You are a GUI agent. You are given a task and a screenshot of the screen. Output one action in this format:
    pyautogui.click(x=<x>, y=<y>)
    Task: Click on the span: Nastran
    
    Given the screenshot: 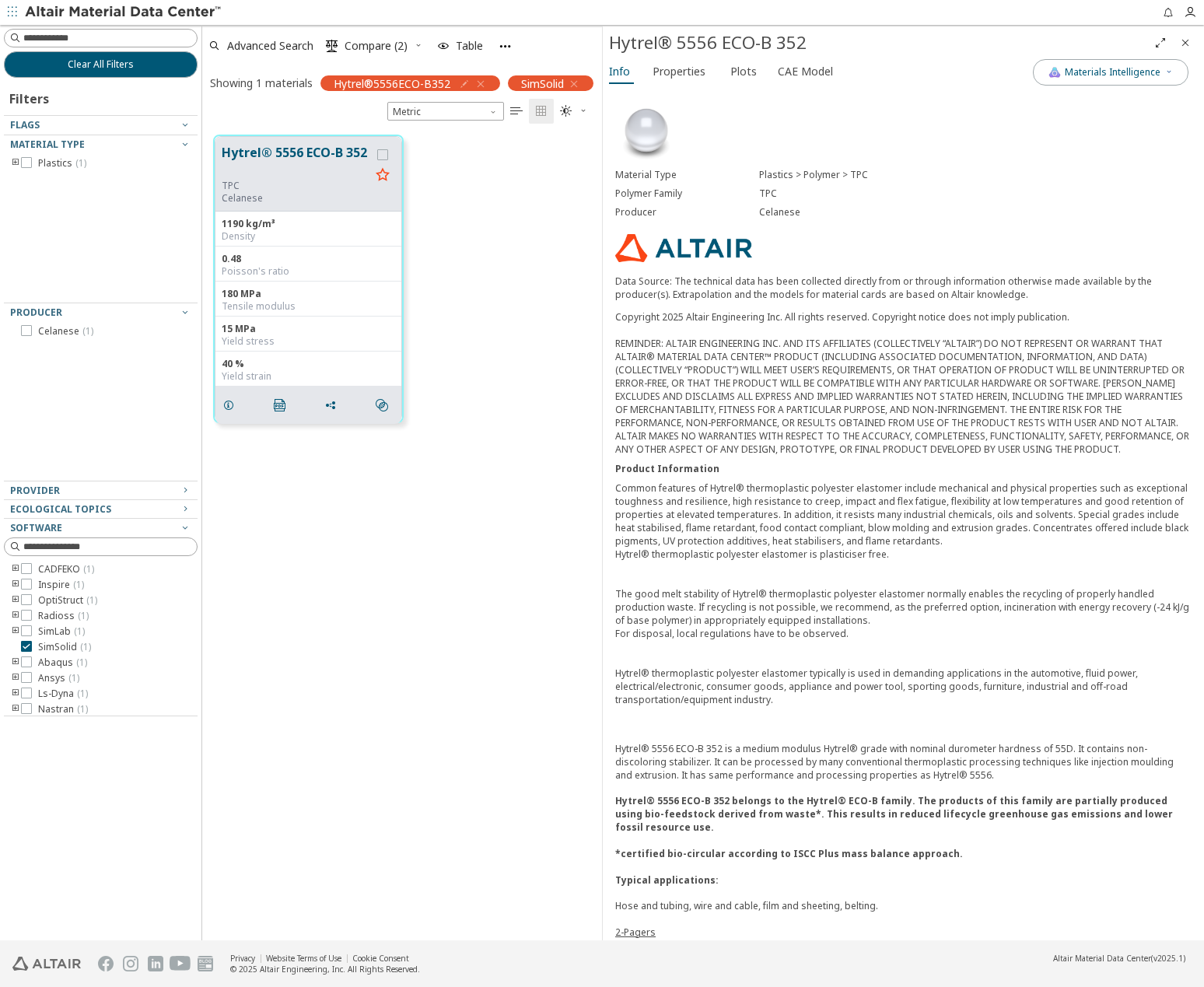 What is the action you would take?
    pyautogui.click(x=63, y=710)
    